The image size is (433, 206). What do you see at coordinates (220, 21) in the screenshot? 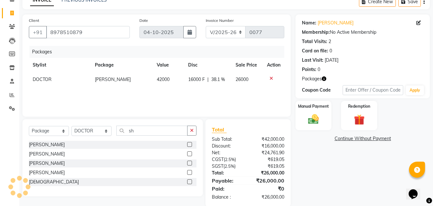
I see `label: Invoice Number` at bounding box center [220, 21].